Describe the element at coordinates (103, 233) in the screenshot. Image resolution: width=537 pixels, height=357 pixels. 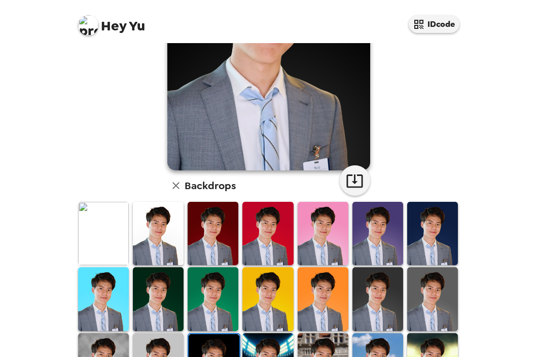
I see `img: Original` at that location.